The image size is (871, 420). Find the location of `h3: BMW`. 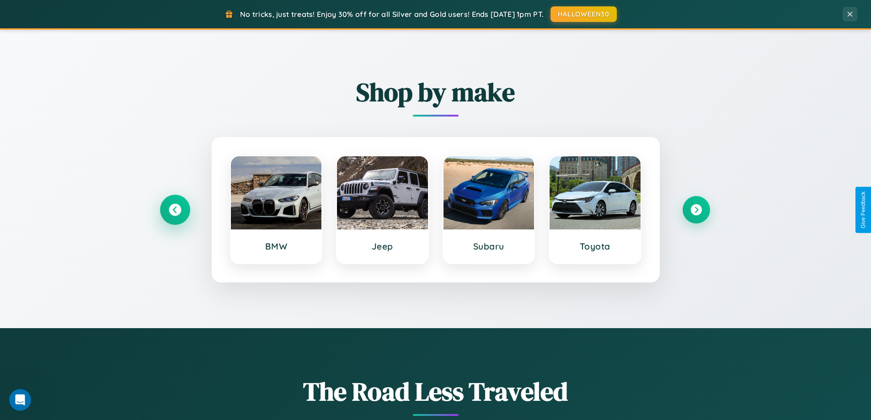

h3: BMW is located at coordinates (276, 246).